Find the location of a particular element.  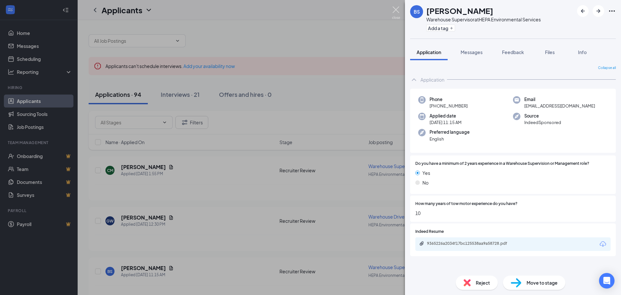

svg: ArrowRight is located at coordinates (598, 11).